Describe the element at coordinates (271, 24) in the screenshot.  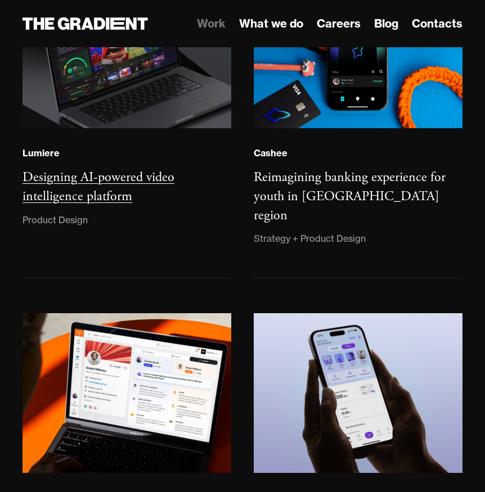
I see `a: What we do` at that location.